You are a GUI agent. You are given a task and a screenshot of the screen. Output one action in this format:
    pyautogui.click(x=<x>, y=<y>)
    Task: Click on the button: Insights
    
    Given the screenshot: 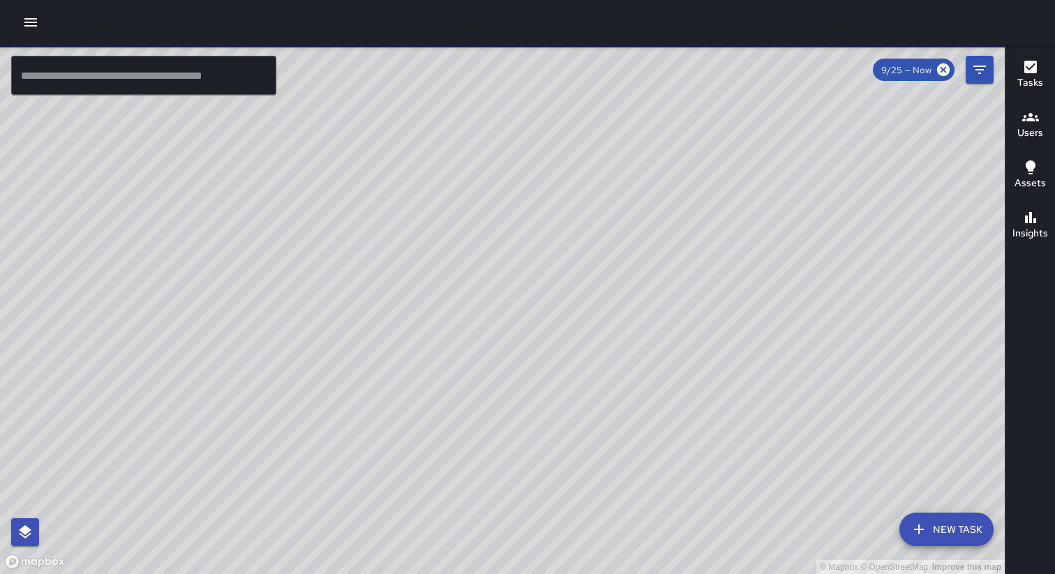 What is the action you would take?
    pyautogui.click(x=1030, y=226)
    